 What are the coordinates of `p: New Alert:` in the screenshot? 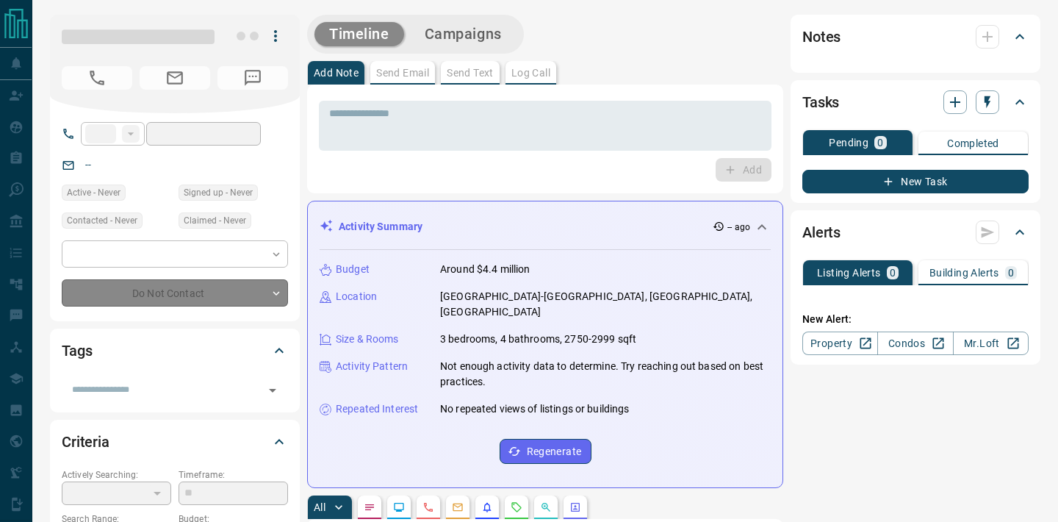 It's located at (915, 319).